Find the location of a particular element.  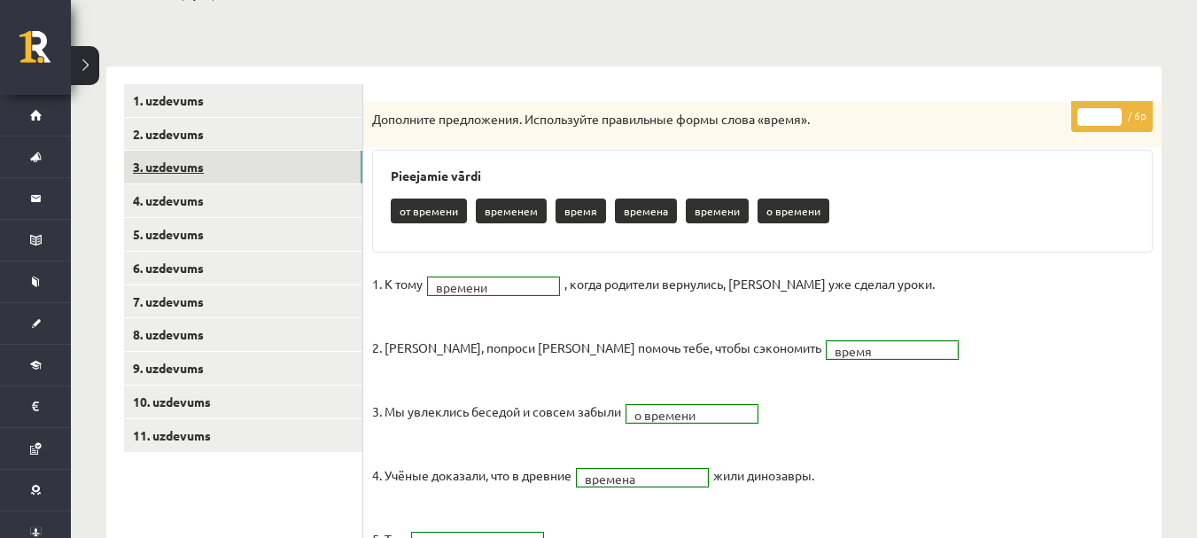

a: 5. uzdevums is located at coordinates (243, 234).